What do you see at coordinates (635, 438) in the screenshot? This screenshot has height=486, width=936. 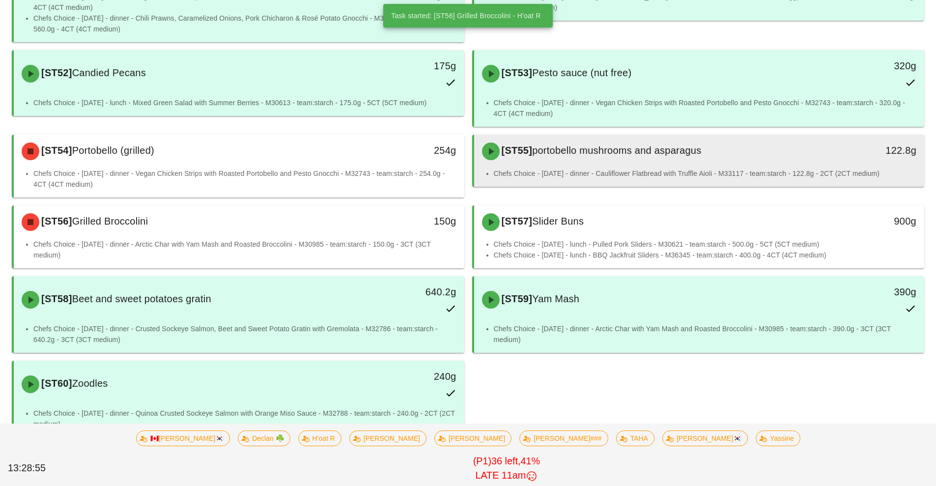 I see `span: TAHA` at bounding box center [635, 438].